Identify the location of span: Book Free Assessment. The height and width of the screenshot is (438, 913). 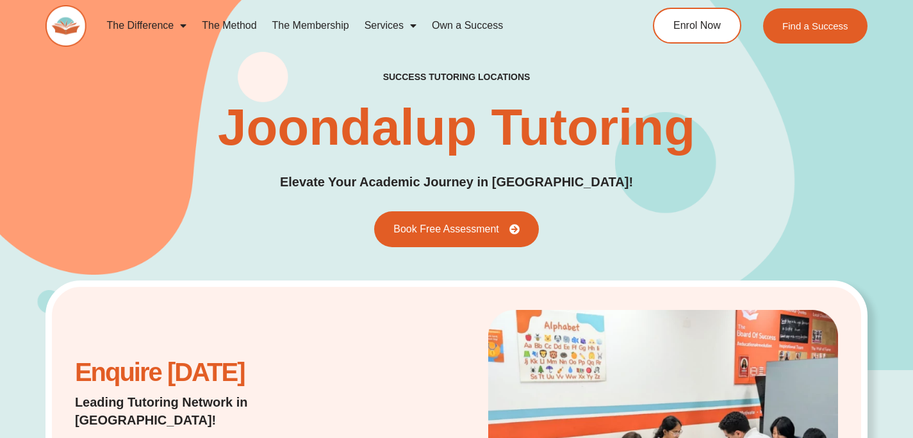
(446, 229).